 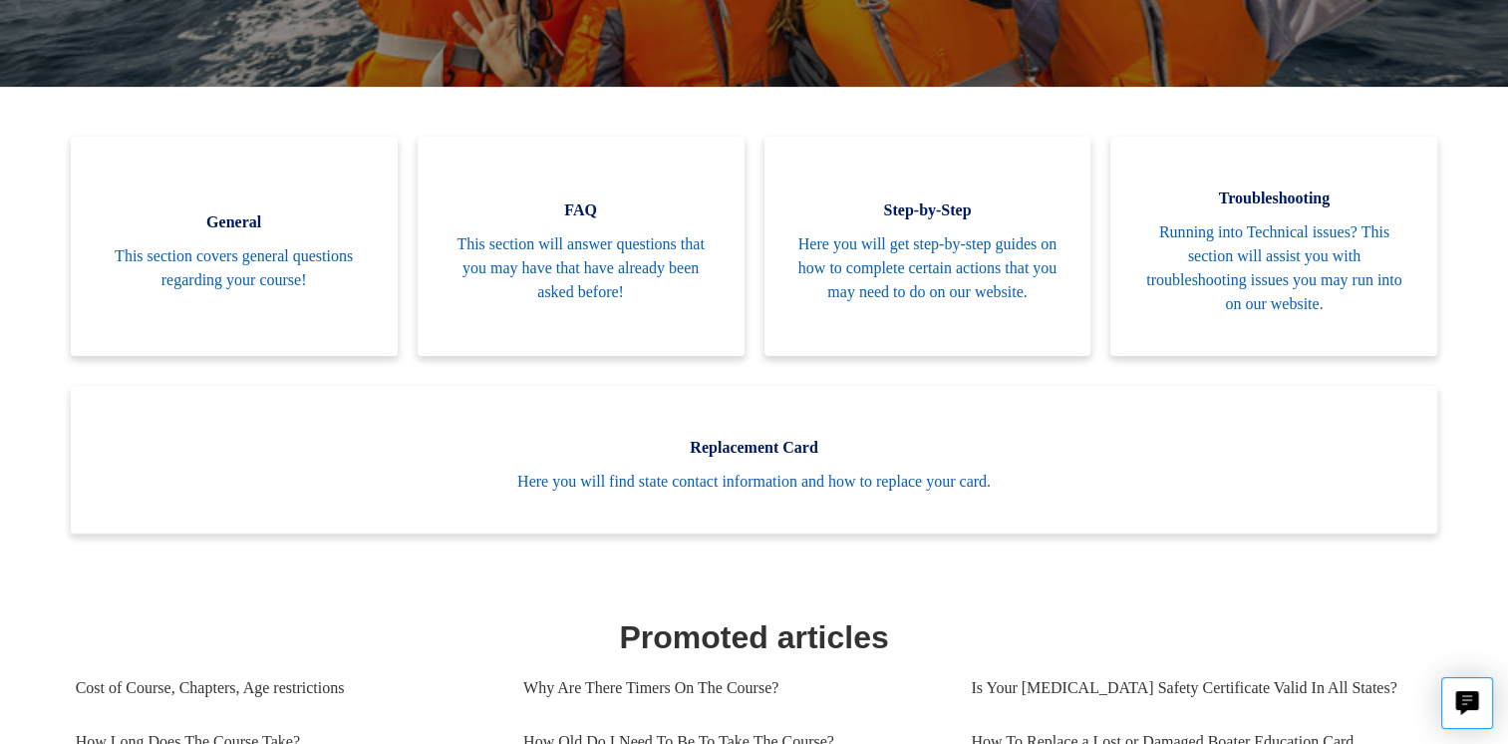 What do you see at coordinates (234, 246) in the screenshot?
I see `a: General This section covers general questions regarding your course!` at bounding box center [234, 246].